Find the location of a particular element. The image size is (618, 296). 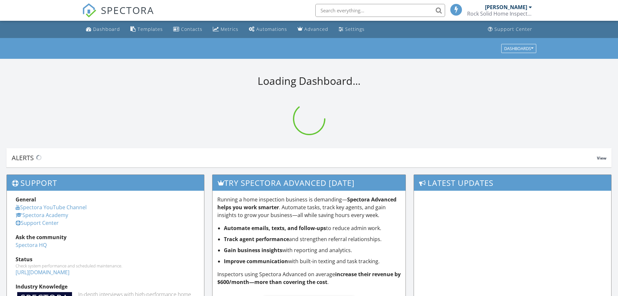

button: Dashboards is located at coordinates (519, 48).